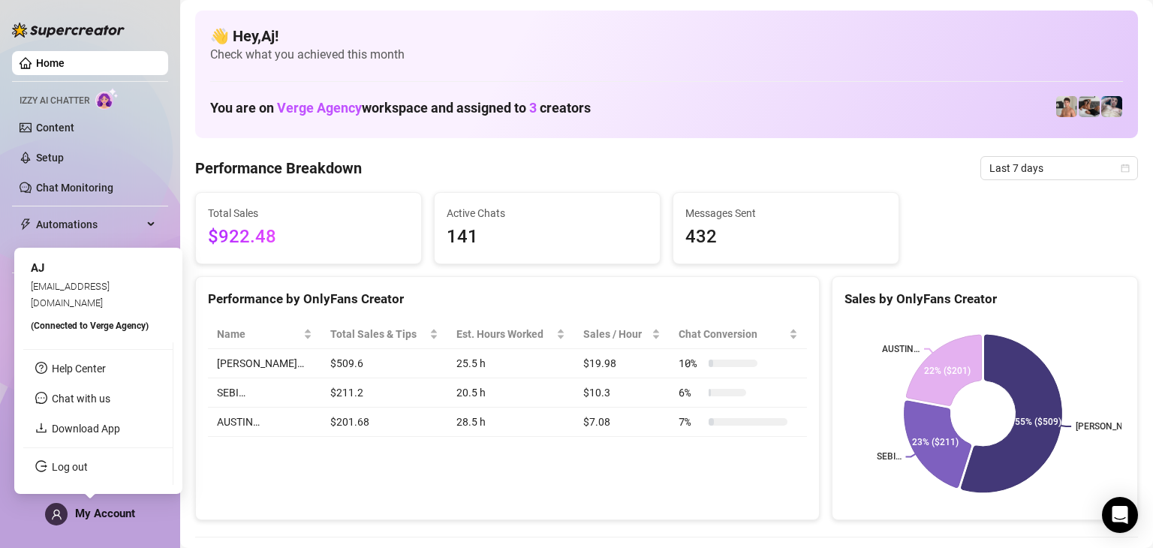 The image size is (1153, 548). I want to click on span: 3, so click(533, 107).